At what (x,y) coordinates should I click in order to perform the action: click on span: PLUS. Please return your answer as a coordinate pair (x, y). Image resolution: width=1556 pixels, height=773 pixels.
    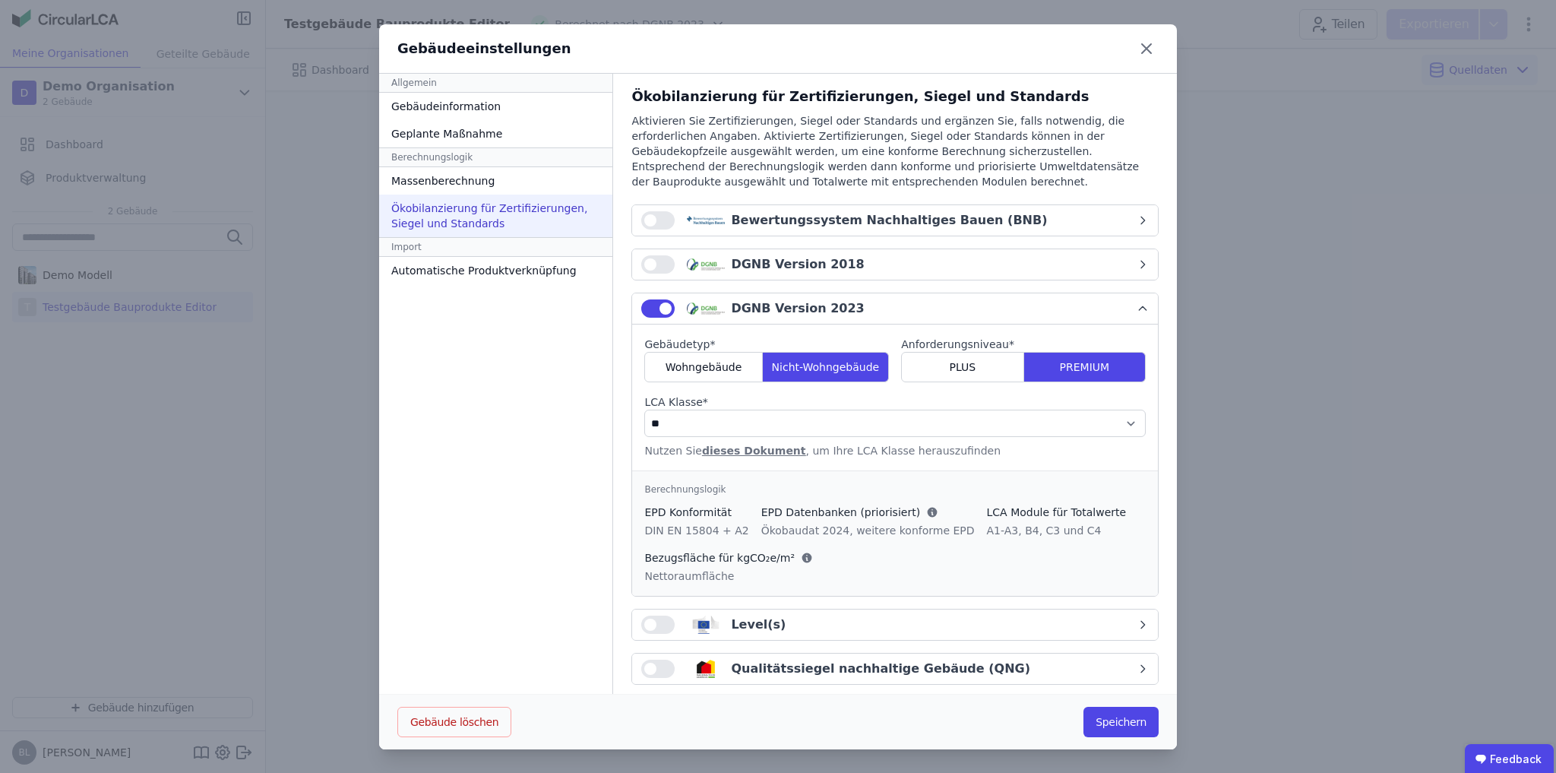
    Looking at the image, I should click on (962, 367).